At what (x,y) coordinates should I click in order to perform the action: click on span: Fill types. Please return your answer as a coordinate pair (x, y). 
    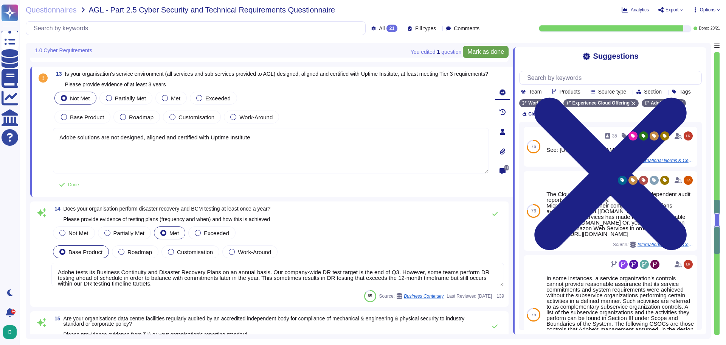
    Looking at the image, I should click on (426, 28).